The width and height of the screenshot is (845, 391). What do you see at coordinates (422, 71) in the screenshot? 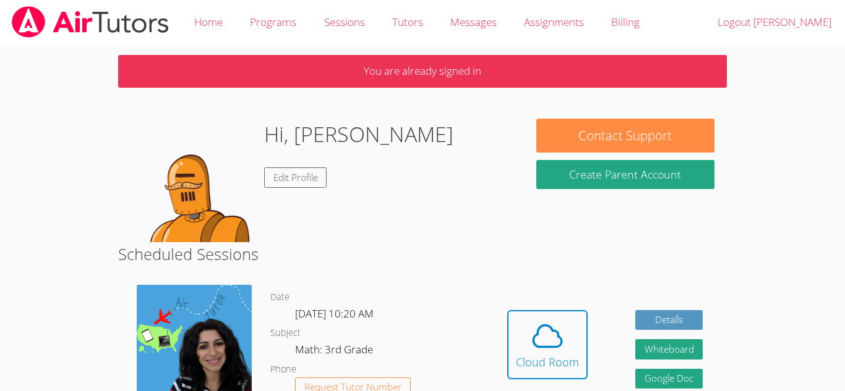
I see `p: You are already signed in` at bounding box center [422, 71].